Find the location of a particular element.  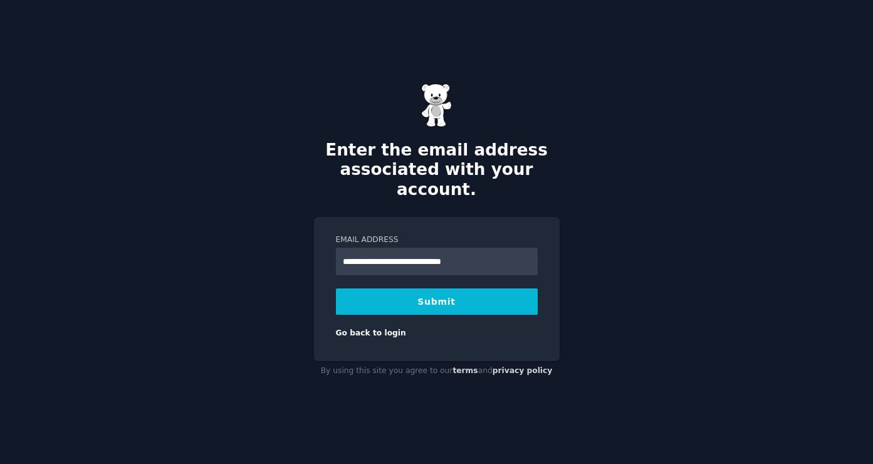

a: privacy policy is located at coordinates (523, 370).